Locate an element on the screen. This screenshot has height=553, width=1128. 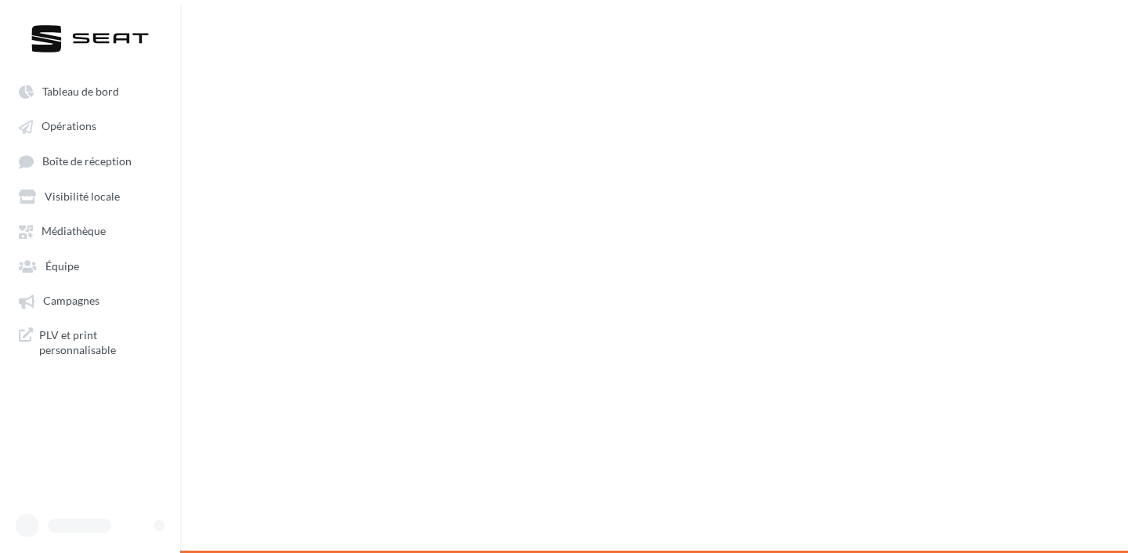
span: Campagnes is located at coordinates (71, 301).